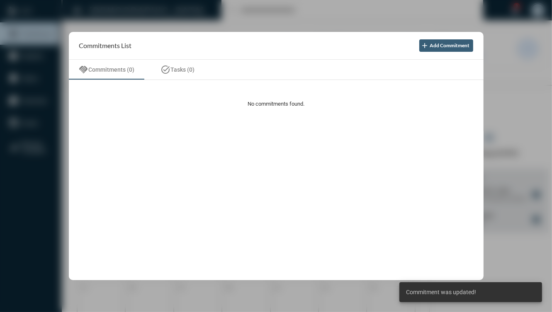 This screenshot has width=552, height=312. What do you see at coordinates (105, 45) in the screenshot?
I see `h2: Commitments List` at bounding box center [105, 45].